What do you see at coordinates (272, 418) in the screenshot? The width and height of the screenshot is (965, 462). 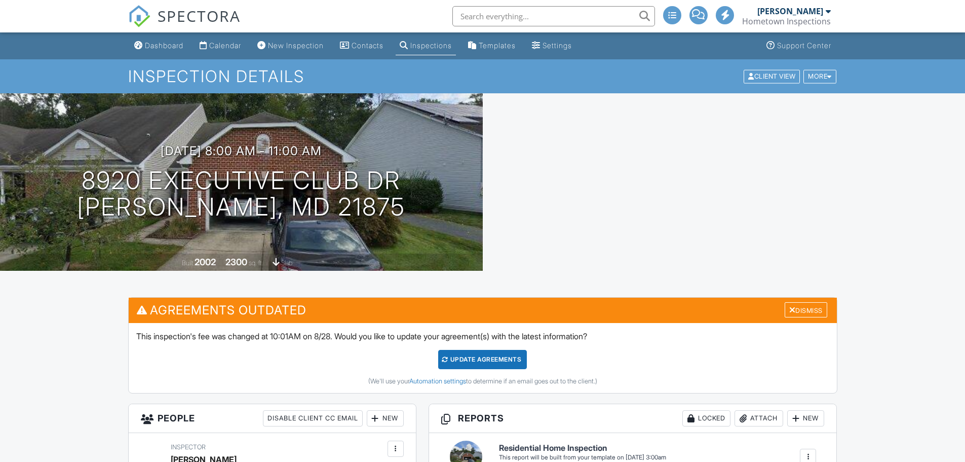 I see `h3: People` at bounding box center [272, 418].